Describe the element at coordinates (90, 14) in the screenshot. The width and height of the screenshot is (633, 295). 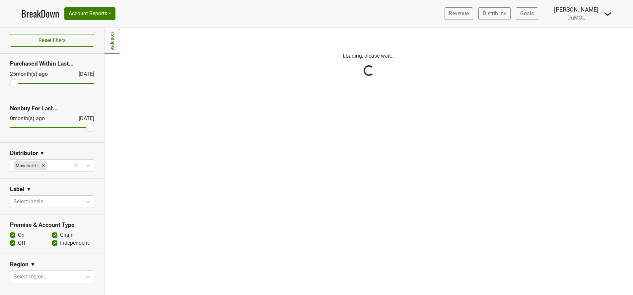
I see `button: Account Reports` at that location.